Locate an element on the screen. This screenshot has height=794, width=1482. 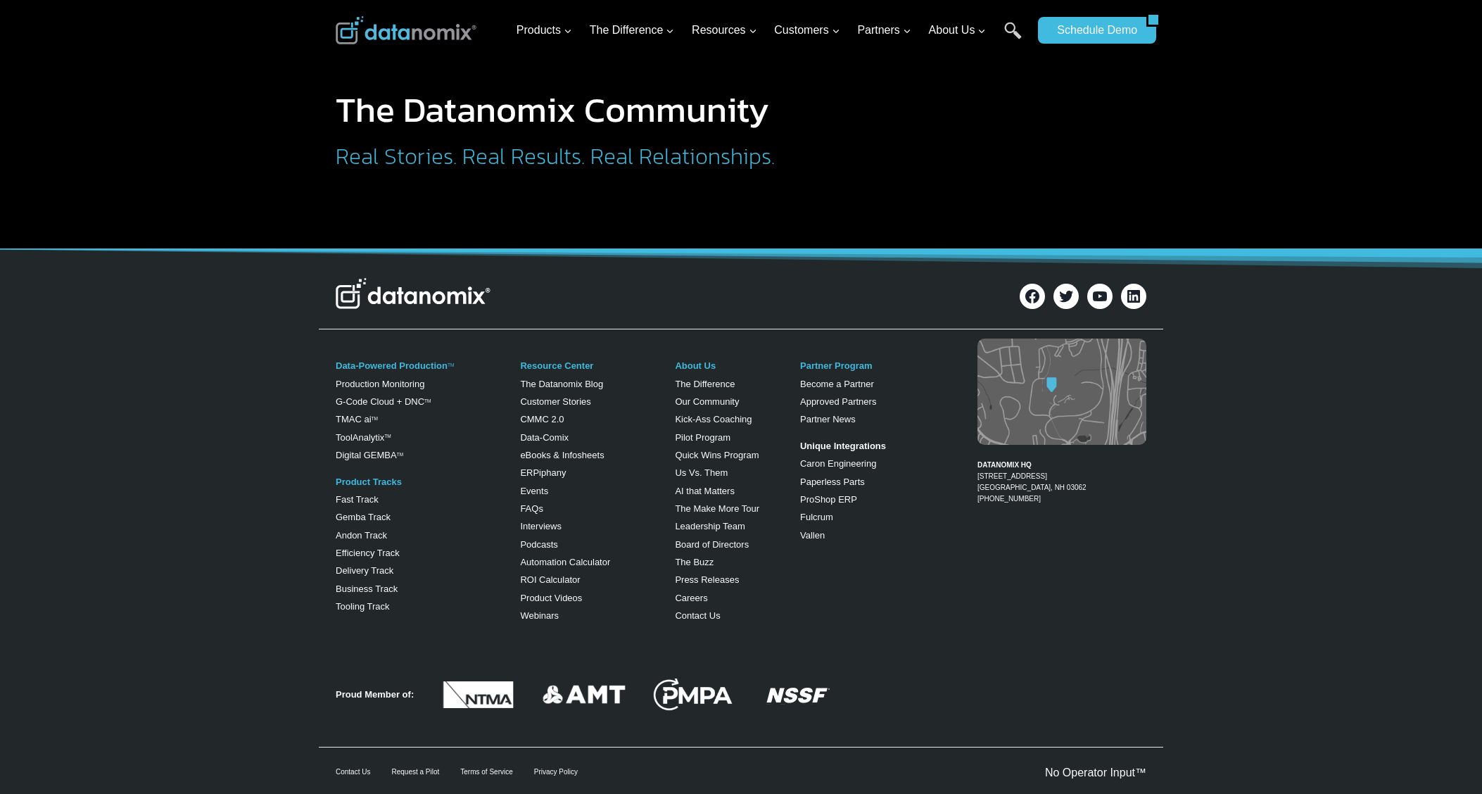
span: About Us is located at coordinates (958, 30).